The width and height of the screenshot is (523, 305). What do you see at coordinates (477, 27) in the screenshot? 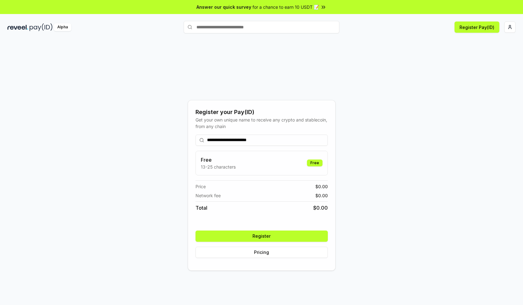
I see `button: Register Pay(ID)` at bounding box center [477, 27].